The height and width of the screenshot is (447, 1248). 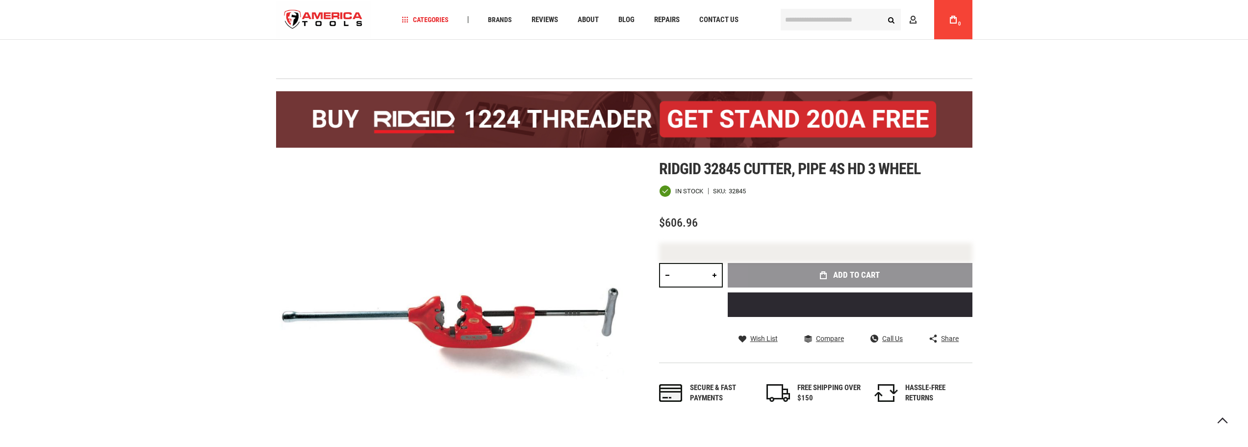 What do you see at coordinates (626, 20) in the screenshot?
I see `a: Blog` at bounding box center [626, 20].